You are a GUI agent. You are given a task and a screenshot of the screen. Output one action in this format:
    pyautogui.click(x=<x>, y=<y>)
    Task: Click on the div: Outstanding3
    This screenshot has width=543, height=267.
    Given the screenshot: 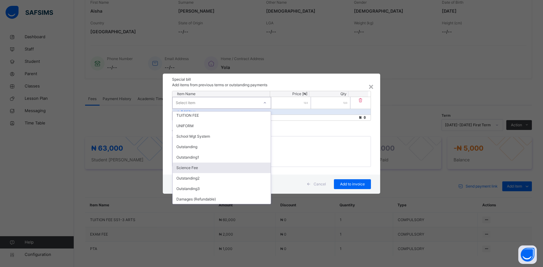 What is the action you would take?
    pyautogui.click(x=222, y=189)
    